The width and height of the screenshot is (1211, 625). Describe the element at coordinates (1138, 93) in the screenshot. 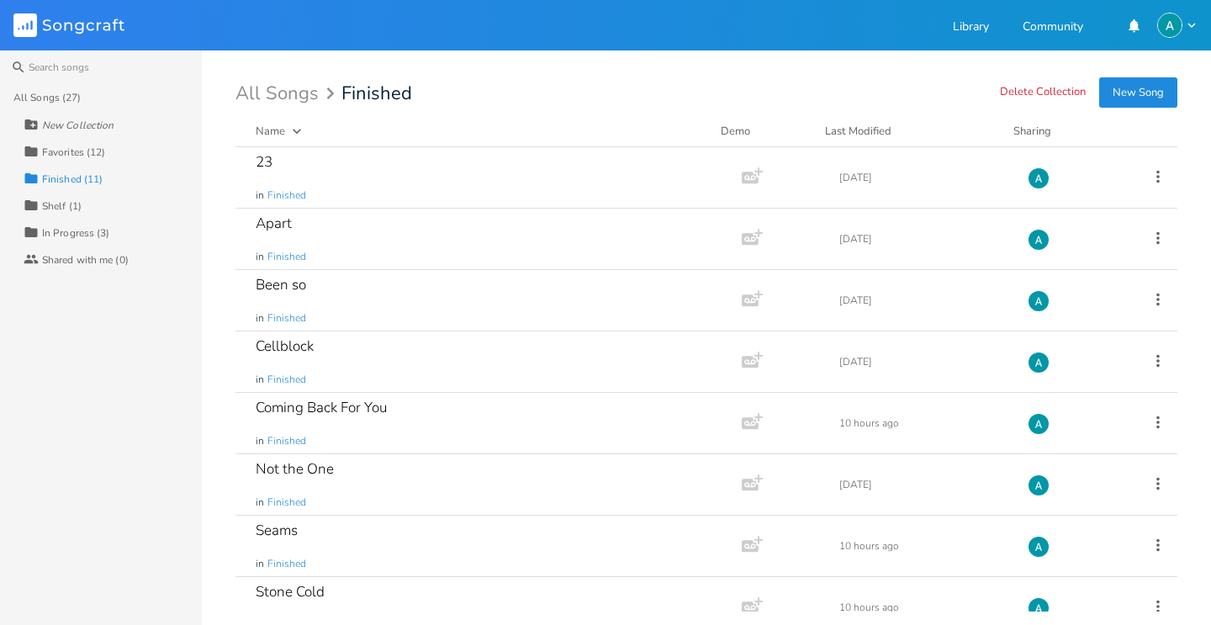

I see `button: New Song` at that location.